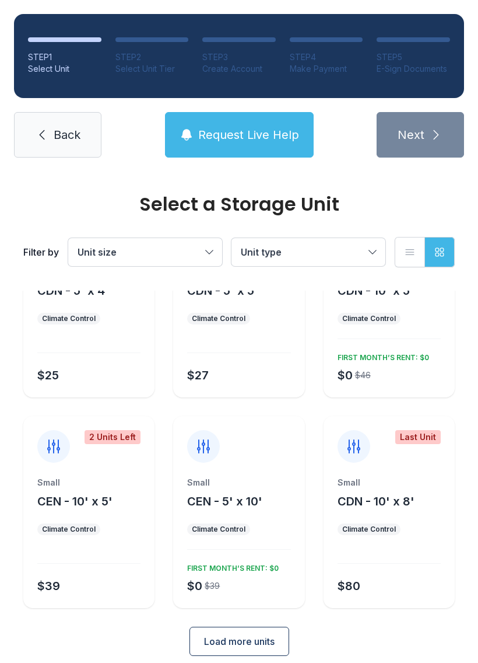  I want to click on div: Select Unit, so click(65, 69).